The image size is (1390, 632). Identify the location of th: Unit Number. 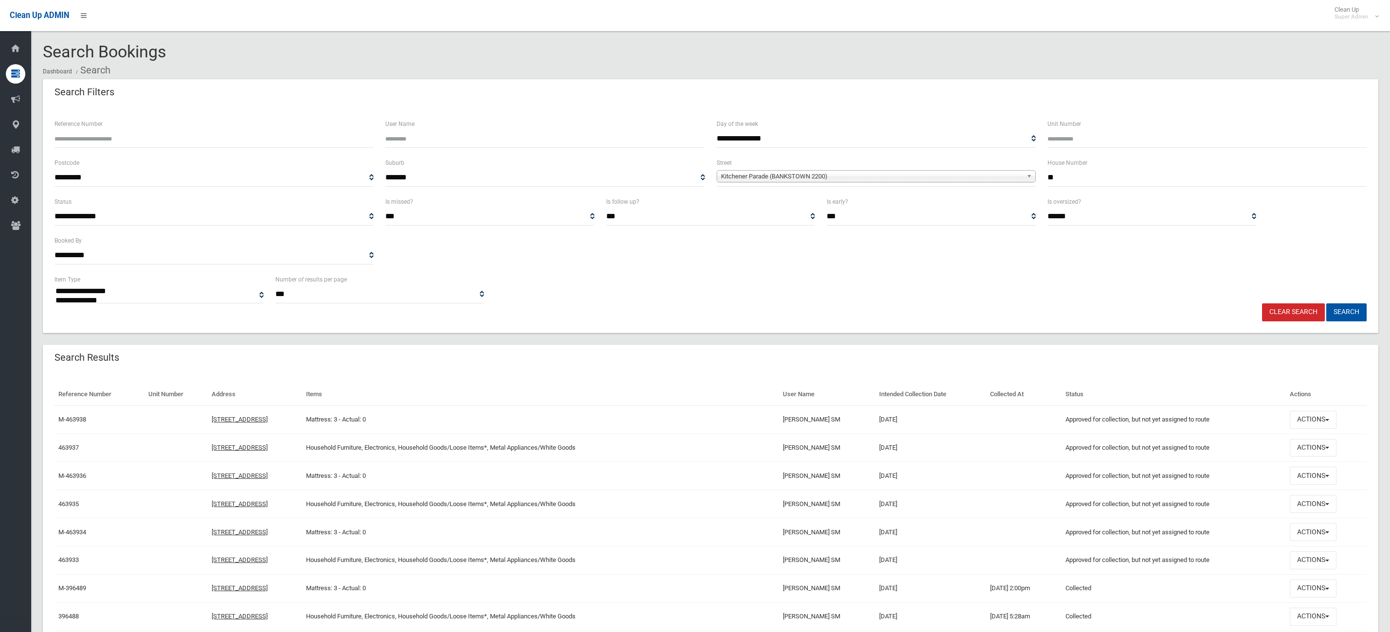
(176, 395).